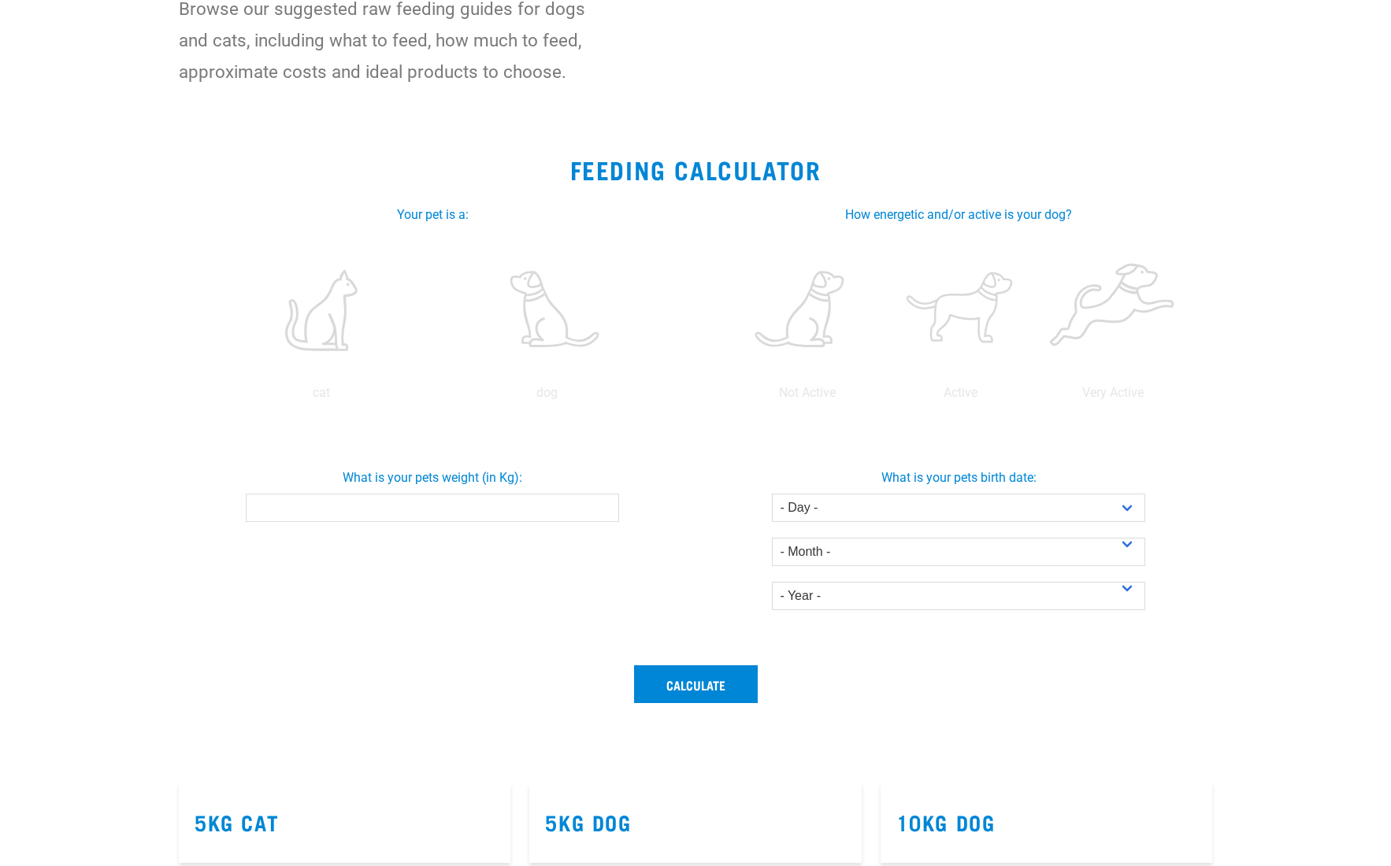 Image resolution: width=1391 pixels, height=866 pixels. I want to click on label: Your pet is a:, so click(432, 215).